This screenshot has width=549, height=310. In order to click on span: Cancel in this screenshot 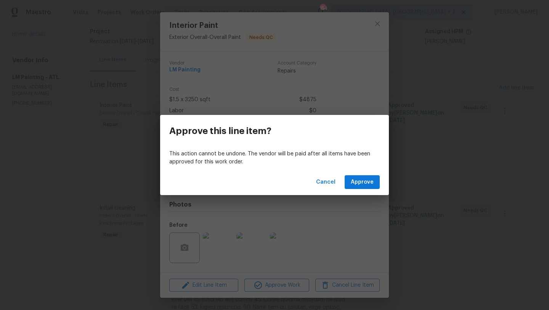, I will do `click(326, 182)`.